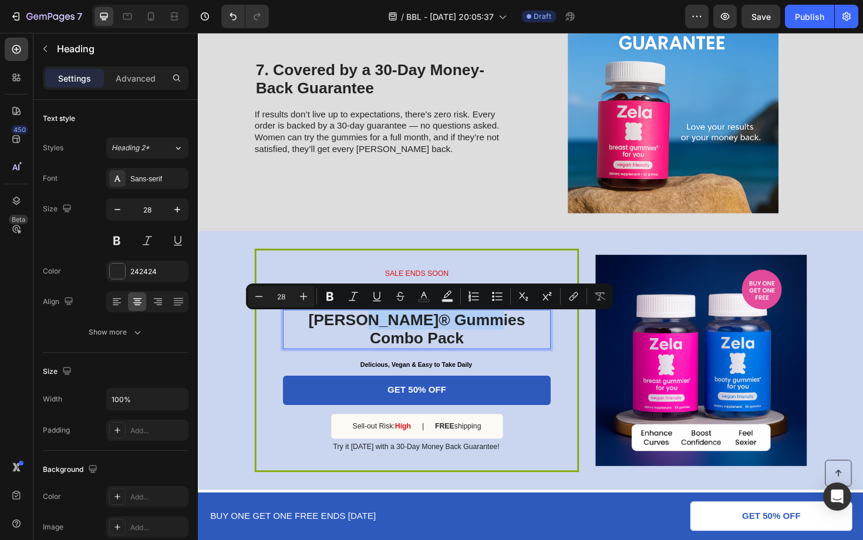 Image resolution: width=863 pixels, height=540 pixels. Describe the element at coordinates (257, 282) in the screenshot. I see `p: sec` at that location.